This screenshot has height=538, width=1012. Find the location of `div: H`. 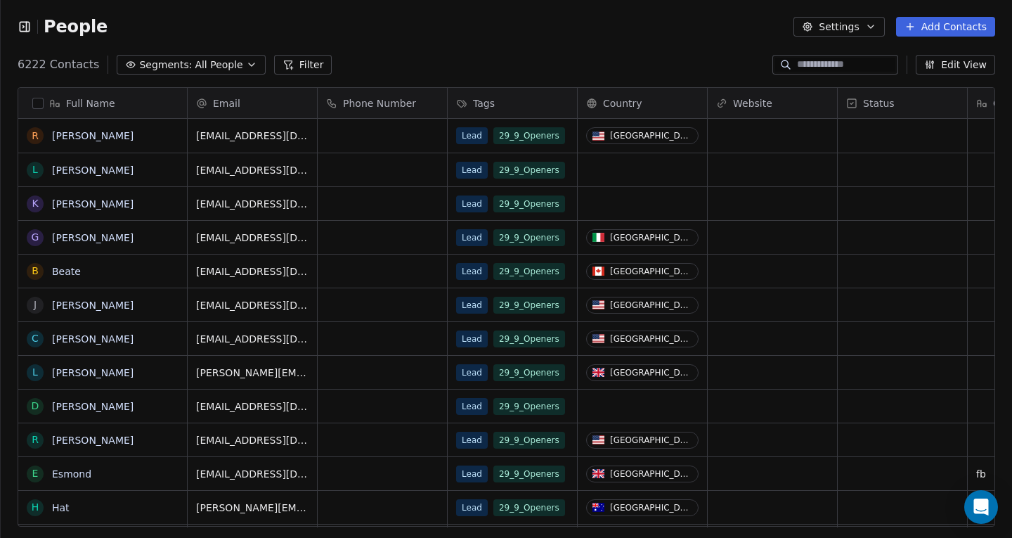

div: H is located at coordinates (35, 507).